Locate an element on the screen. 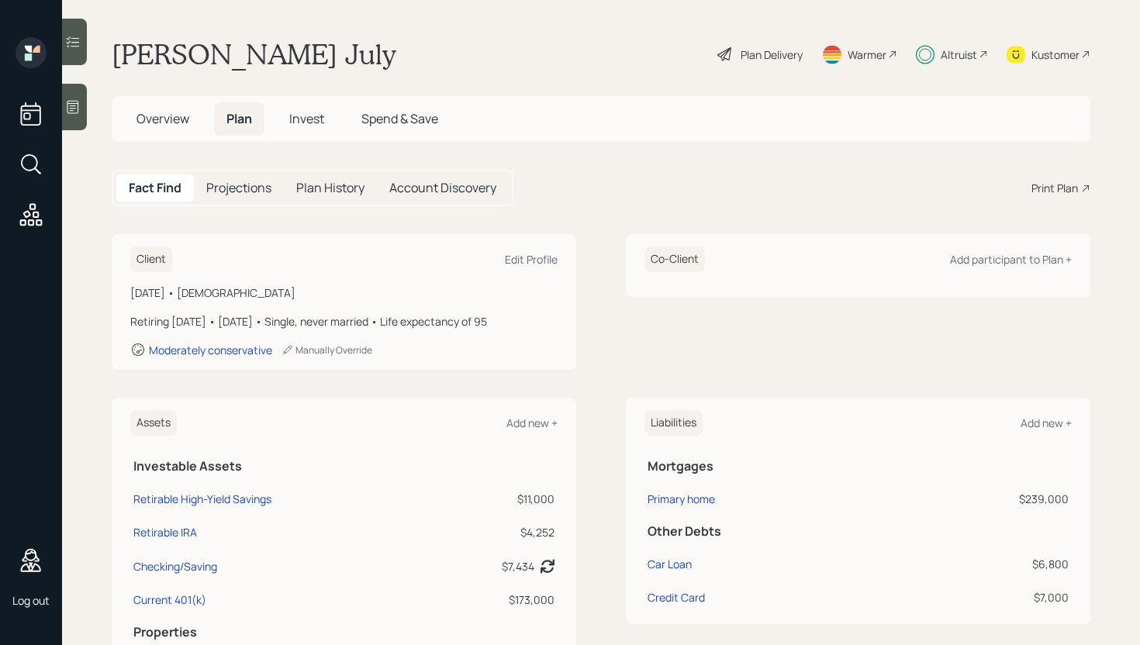  h5: Other Debts is located at coordinates (858, 531).